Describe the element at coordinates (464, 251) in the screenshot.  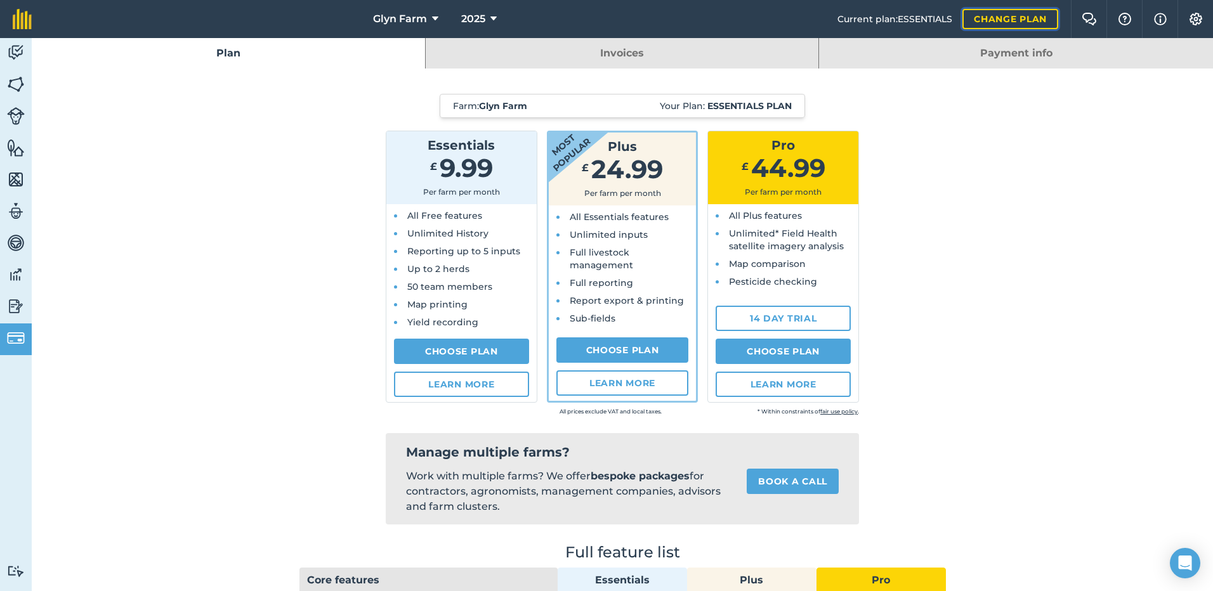
I see `span: Reporting up to 5 inputs` at that location.